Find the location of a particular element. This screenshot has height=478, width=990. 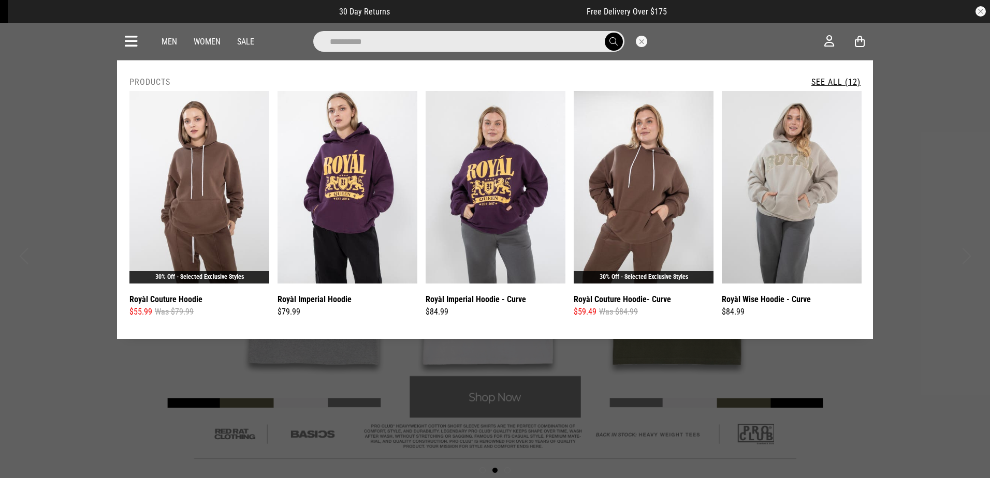

a: Women is located at coordinates (207, 41).